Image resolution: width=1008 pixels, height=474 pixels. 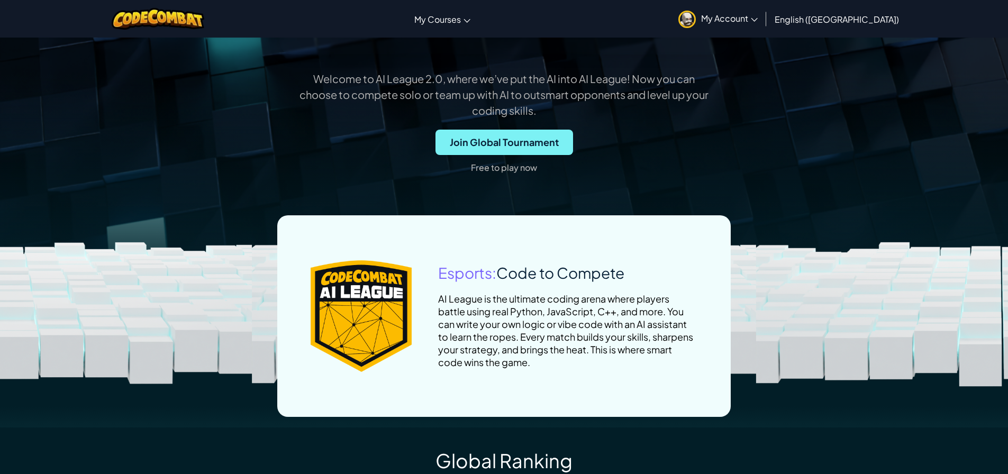 What do you see at coordinates (504, 168) in the screenshot?
I see `p: Free to play now` at bounding box center [504, 168].